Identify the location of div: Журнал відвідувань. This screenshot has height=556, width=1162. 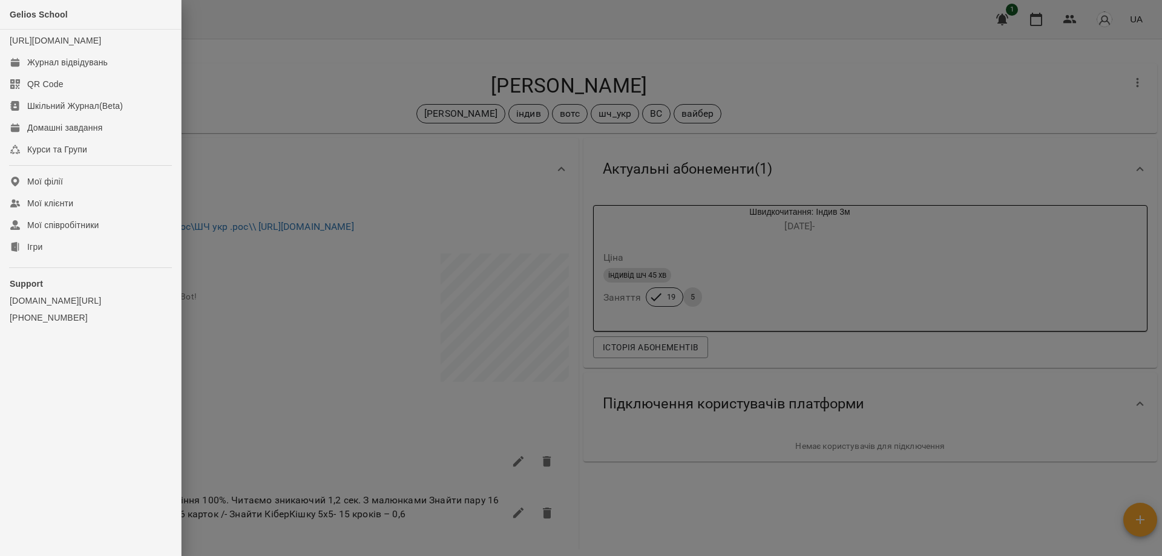
(67, 62).